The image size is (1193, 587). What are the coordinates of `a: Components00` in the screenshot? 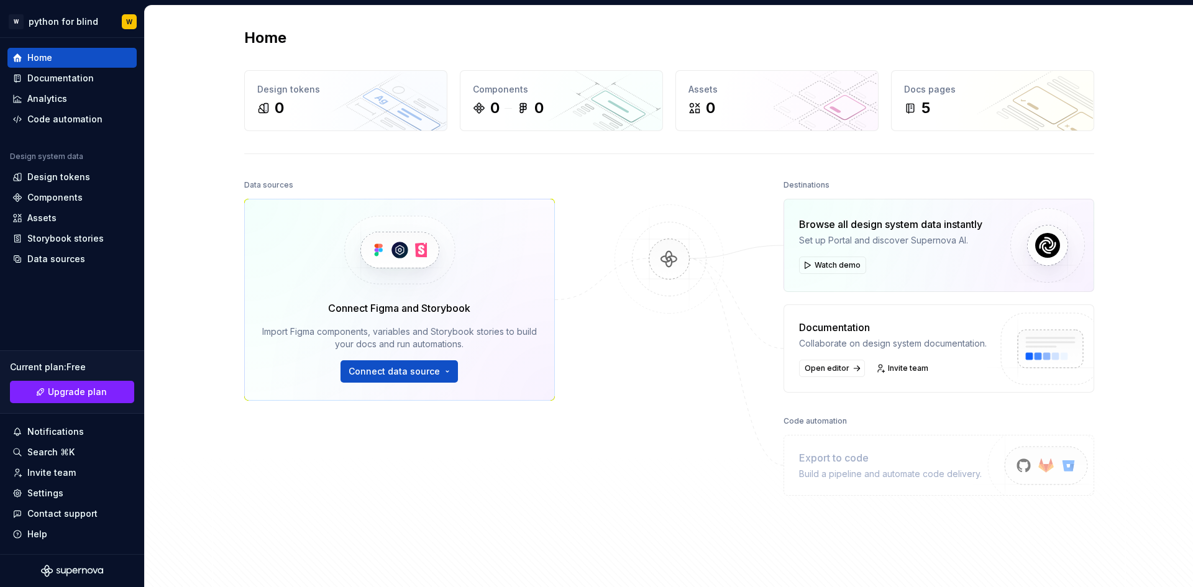 It's located at (561, 101).